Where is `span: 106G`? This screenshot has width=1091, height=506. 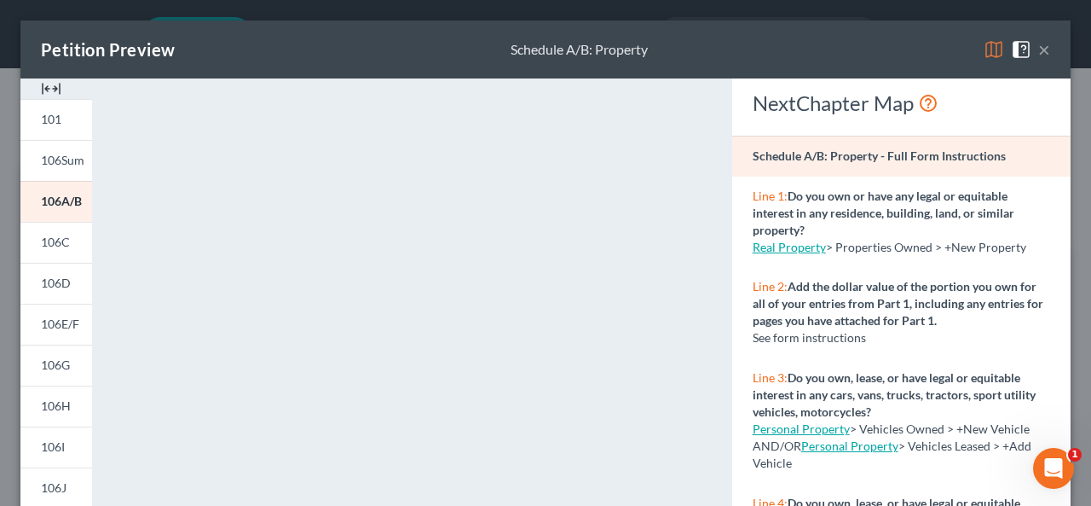
span: 106G is located at coordinates (55, 364).